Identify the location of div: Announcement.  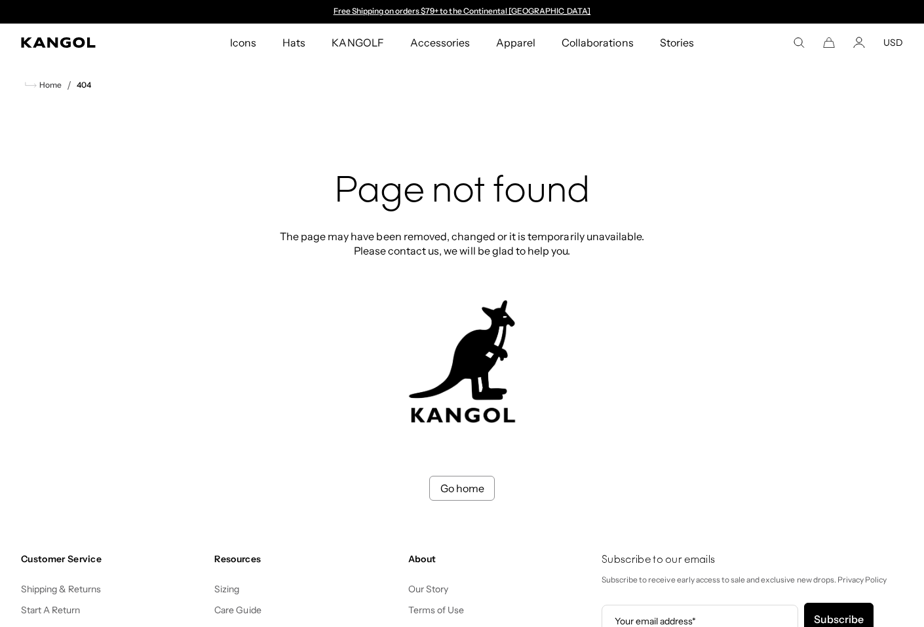
(462, 12).